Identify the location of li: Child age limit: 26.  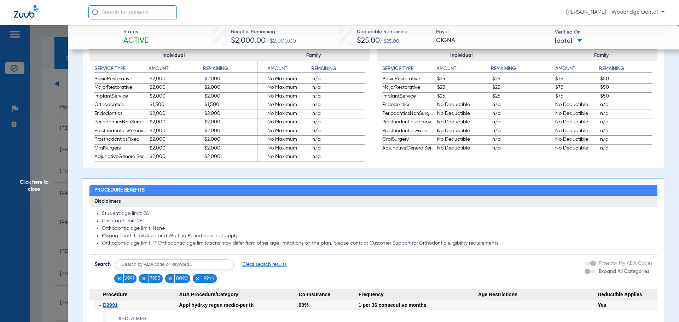
(378, 221).